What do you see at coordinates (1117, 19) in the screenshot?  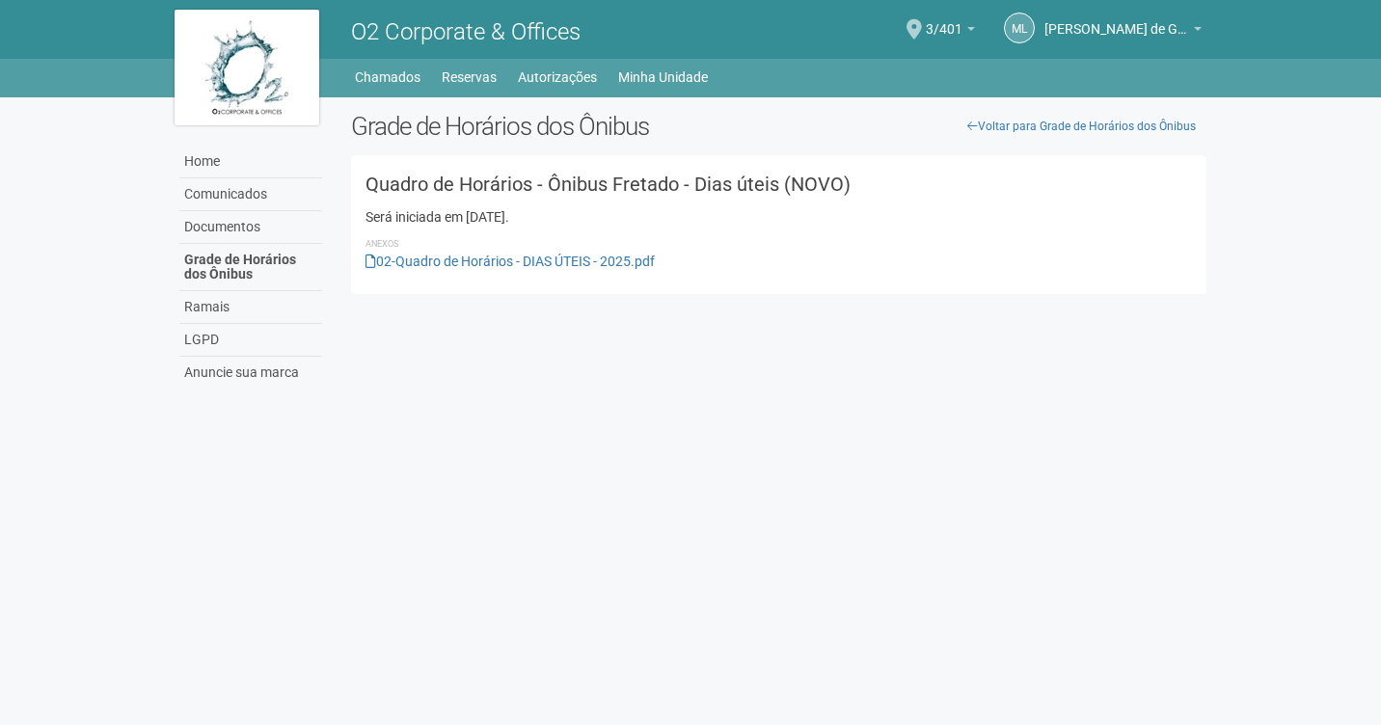 I see `span: Michele Lima de Gondra` at bounding box center [1117, 19].